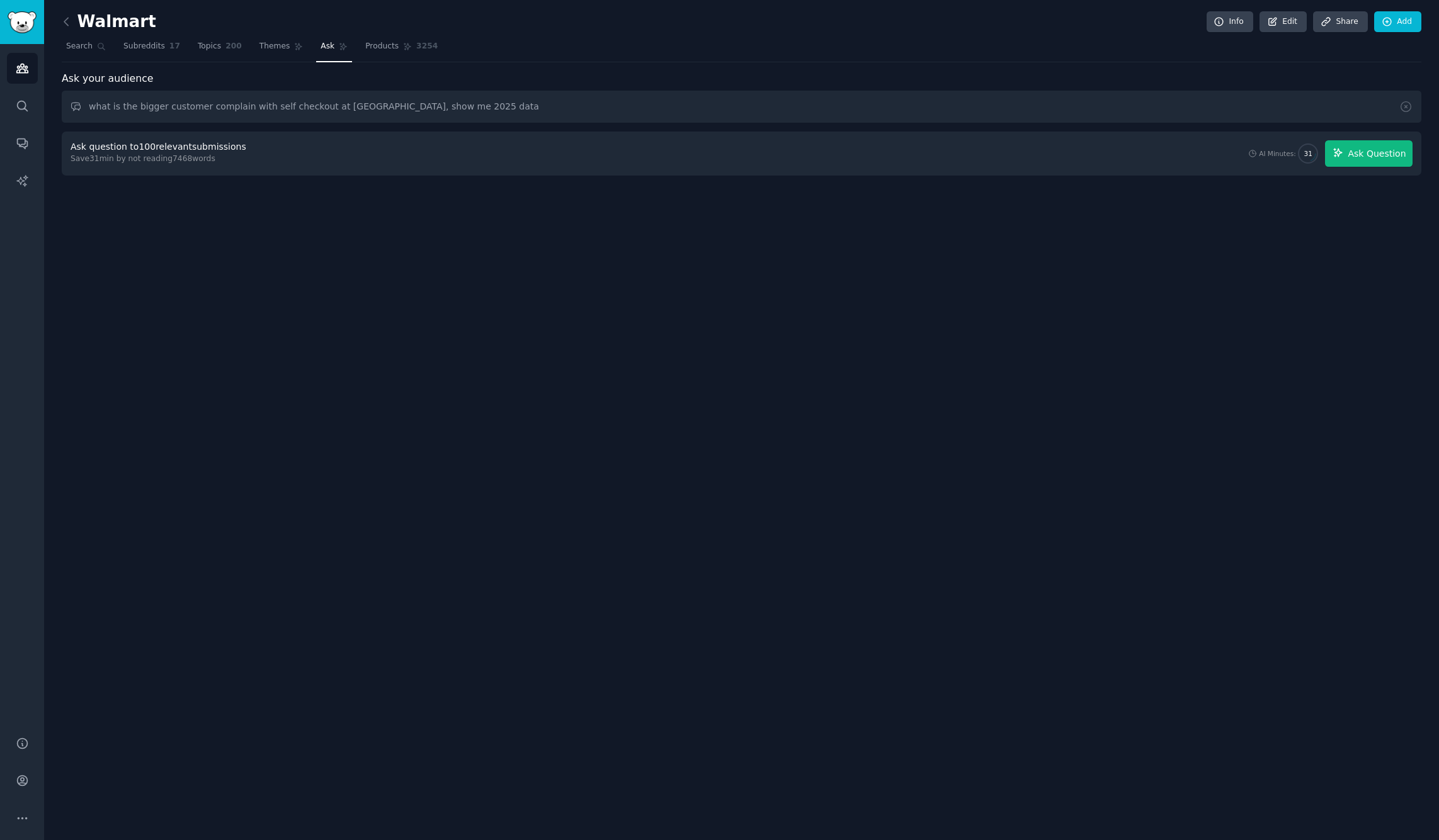  Describe the element at coordinates (85, 49) in the screenshot. I see `a: Search` at that location.